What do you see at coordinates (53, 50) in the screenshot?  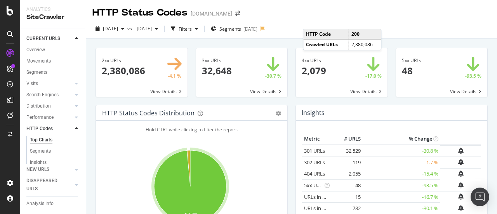 I see `a: Overview` at bounding box center [53, 50].